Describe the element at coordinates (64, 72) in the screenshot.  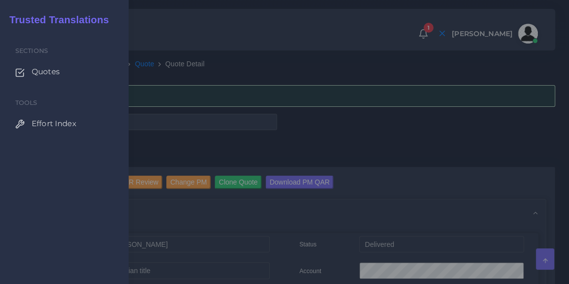
I see `a: Quotes` at that location.